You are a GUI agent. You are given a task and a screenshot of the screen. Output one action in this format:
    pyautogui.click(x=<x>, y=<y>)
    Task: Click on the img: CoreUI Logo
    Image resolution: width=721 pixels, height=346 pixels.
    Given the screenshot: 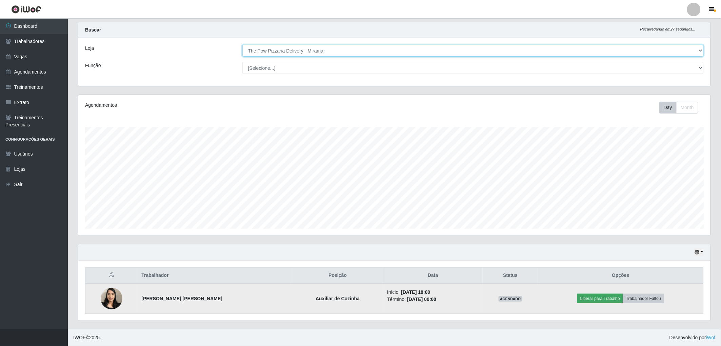 What is the action you would take?
    pyautogui.click(x=26, y=9)
    